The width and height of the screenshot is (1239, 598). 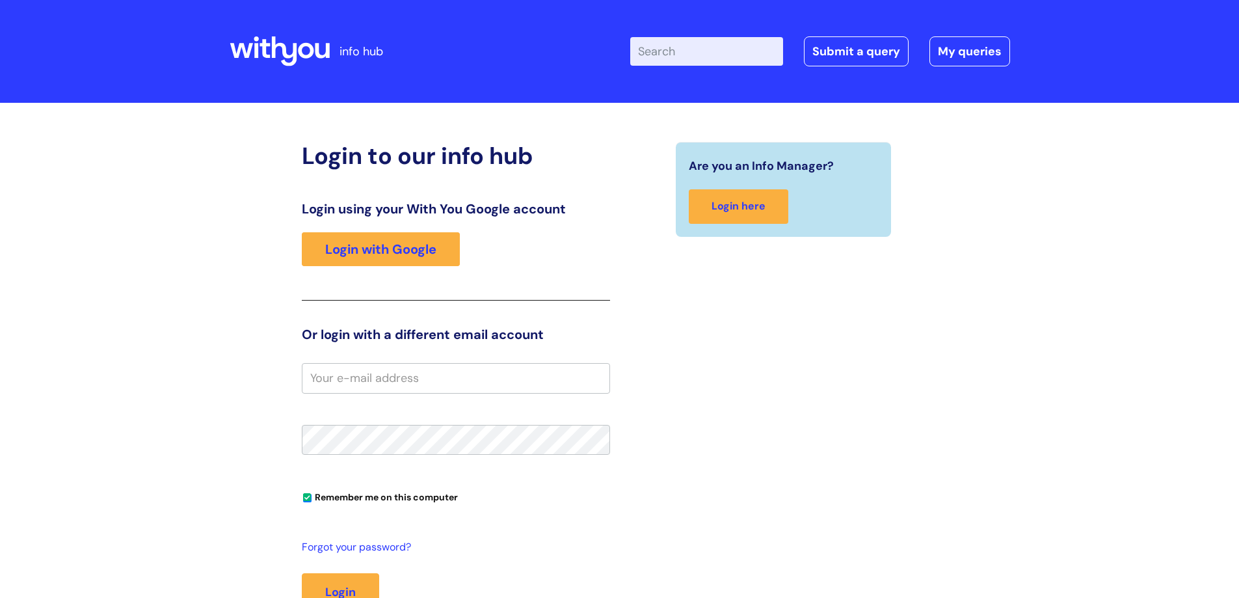 What do you see at coordinates (380, 496) in the screenshot?
I see `label: Remember me on this computer` at bounding box center [380, 496].